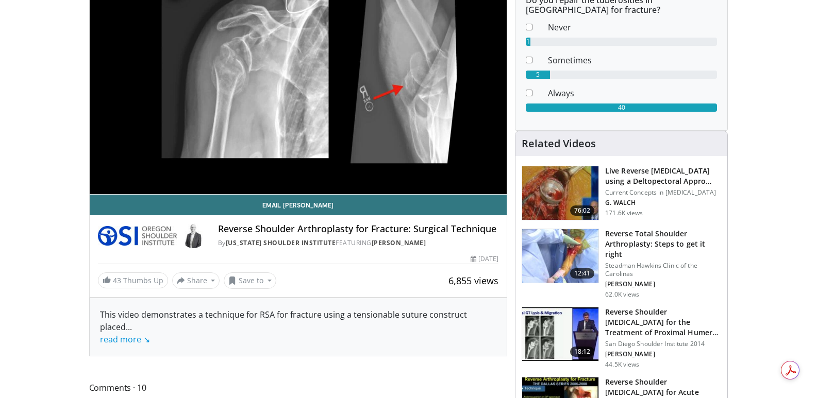 The height and width of the screenshot is (398, 817). Describe the element at coordinates (358, 229) in the screenshot. I see `h4: Reverse Shoulder Arthroplasty for Fracture: Surgical Technique` at that location.